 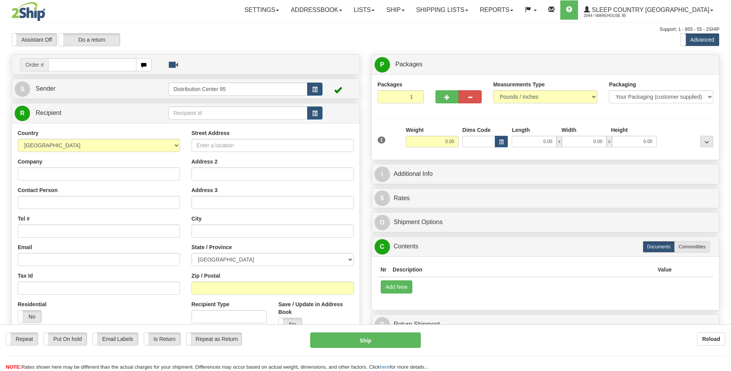 I want to click on span: NOTE:, so click(x=13, y=367).